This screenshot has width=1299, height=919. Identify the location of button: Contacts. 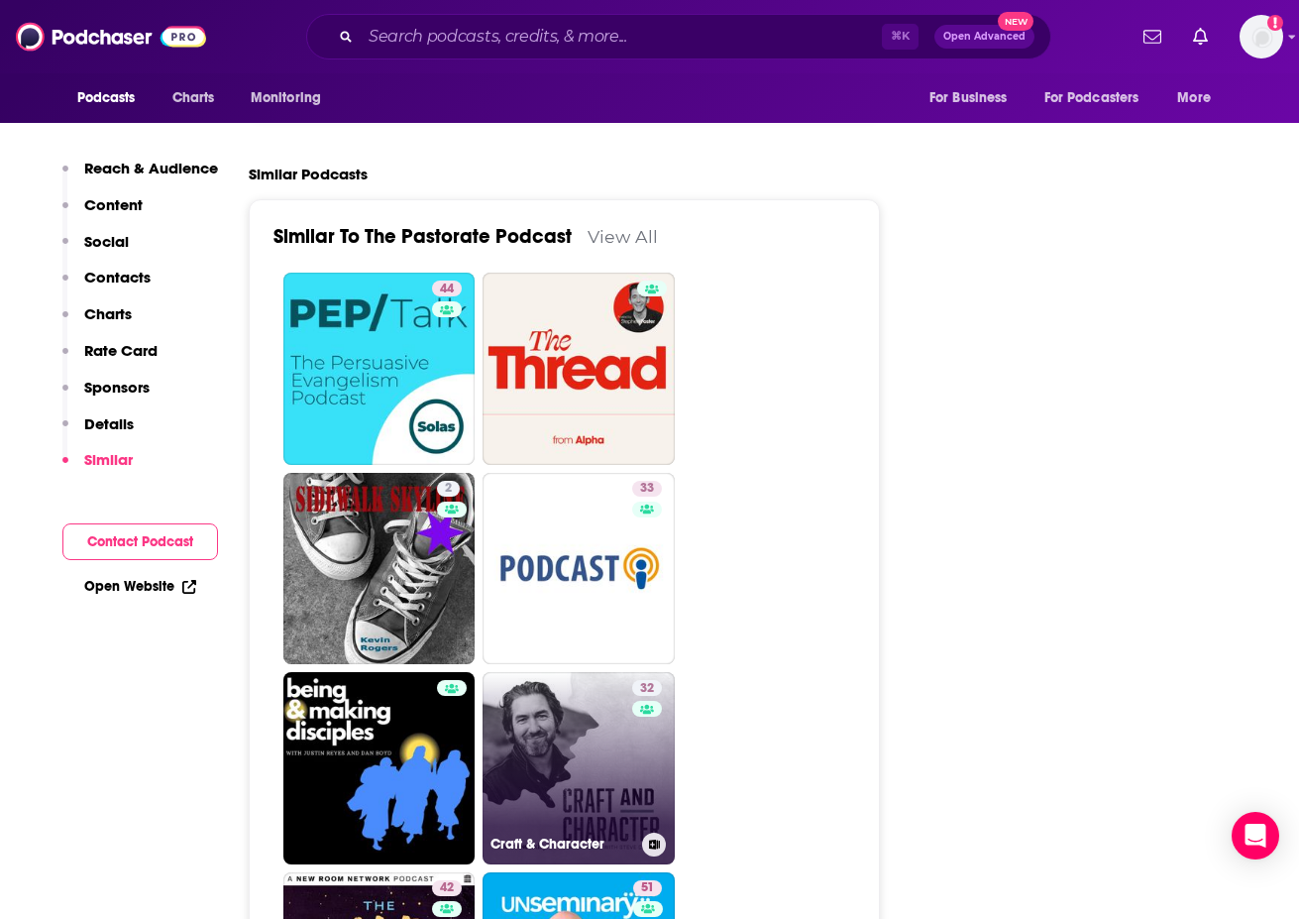
(106, 285).